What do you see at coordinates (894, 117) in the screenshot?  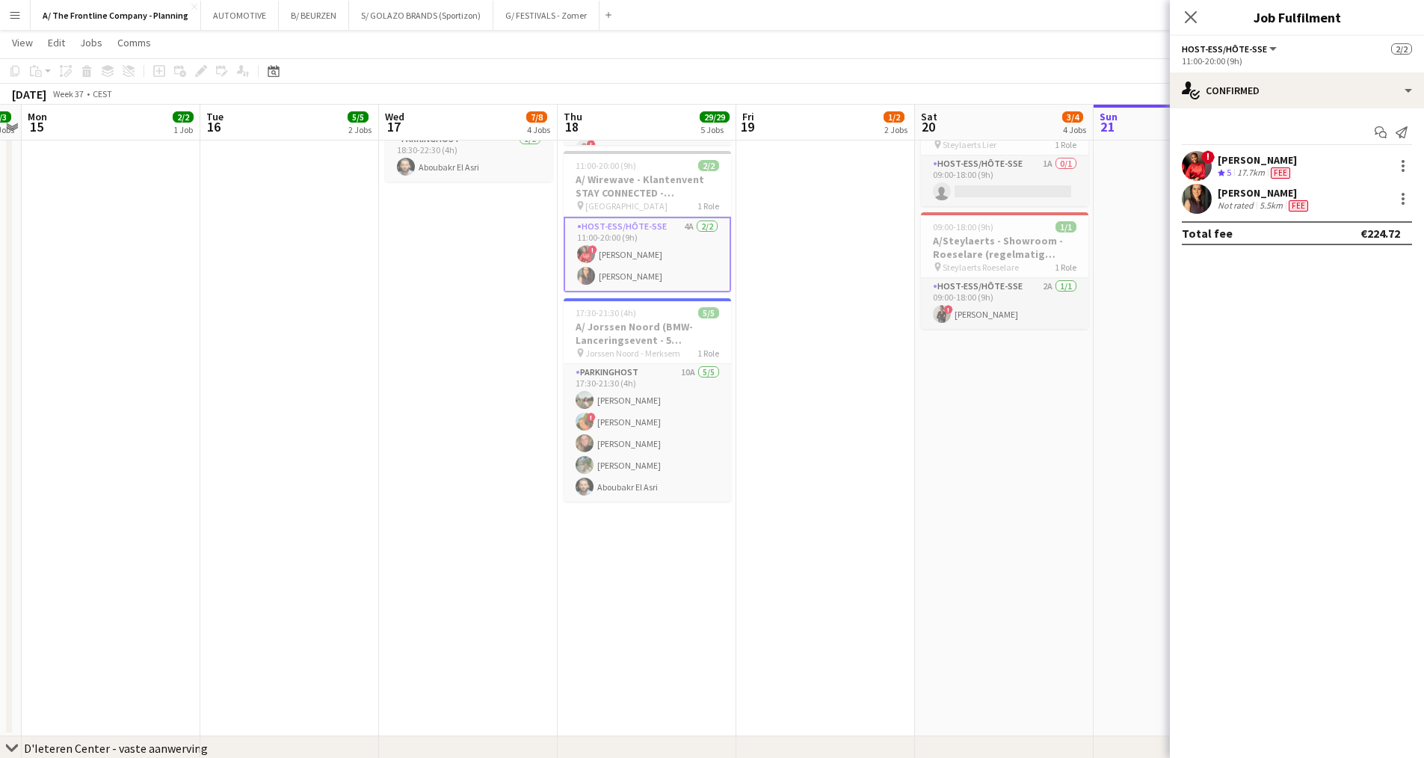 I see `span: 1/2` at bounding box center [894, 117].